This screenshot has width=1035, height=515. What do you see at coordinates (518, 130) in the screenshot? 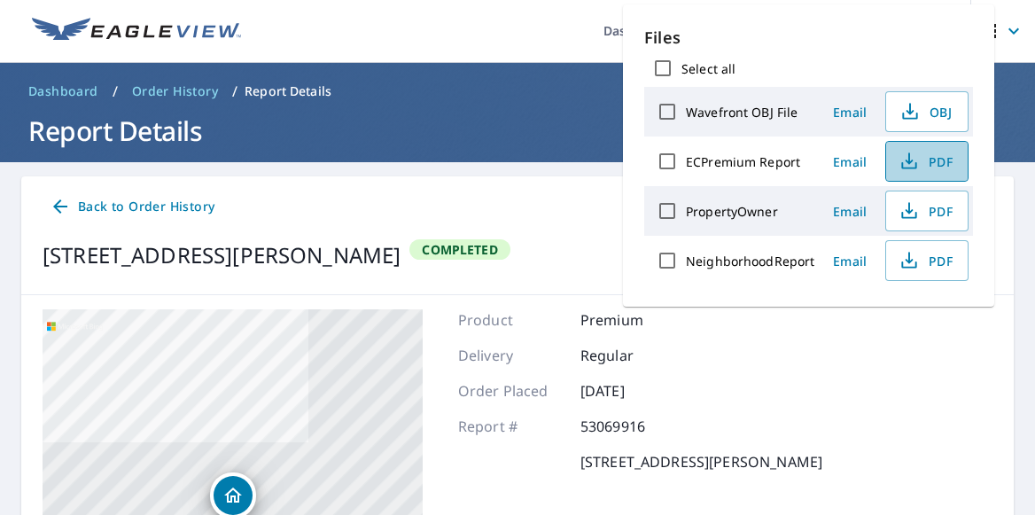
I see `h1: Report Details` at bounding box center [518, 130].